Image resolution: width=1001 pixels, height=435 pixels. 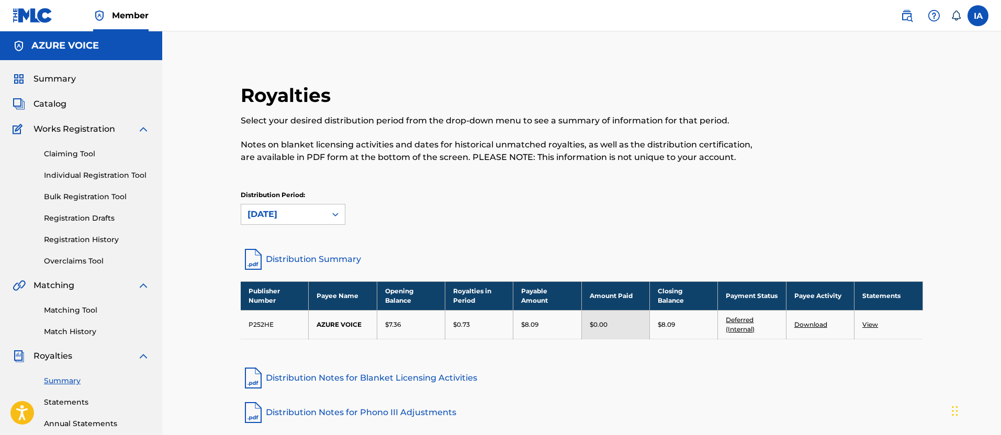 What do you see at coordinates (275, 296) in the screenshot?
I see `th: Publisher Number` at bounding box center [275, 296].